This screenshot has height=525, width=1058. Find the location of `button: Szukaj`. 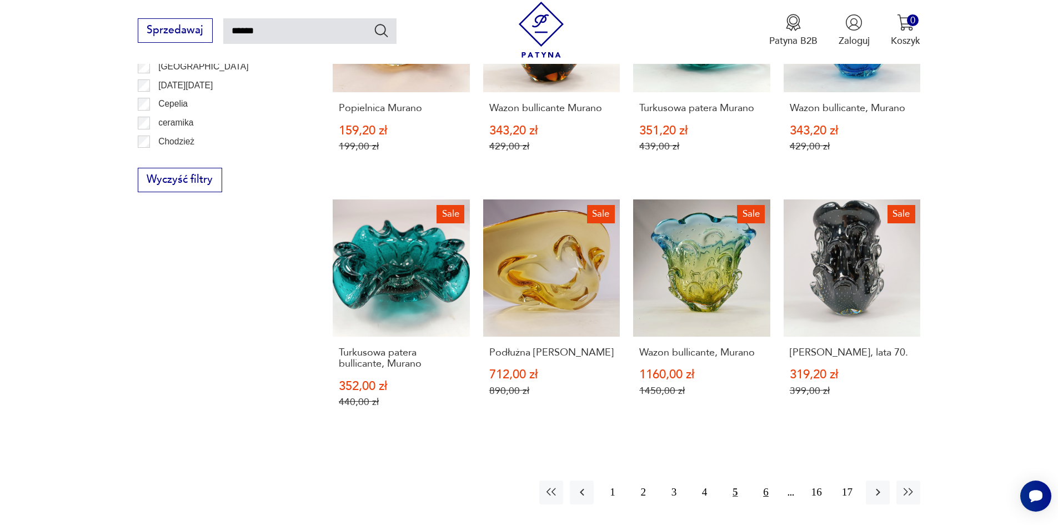

button: Szukaj is located at coordinates (381, 30).